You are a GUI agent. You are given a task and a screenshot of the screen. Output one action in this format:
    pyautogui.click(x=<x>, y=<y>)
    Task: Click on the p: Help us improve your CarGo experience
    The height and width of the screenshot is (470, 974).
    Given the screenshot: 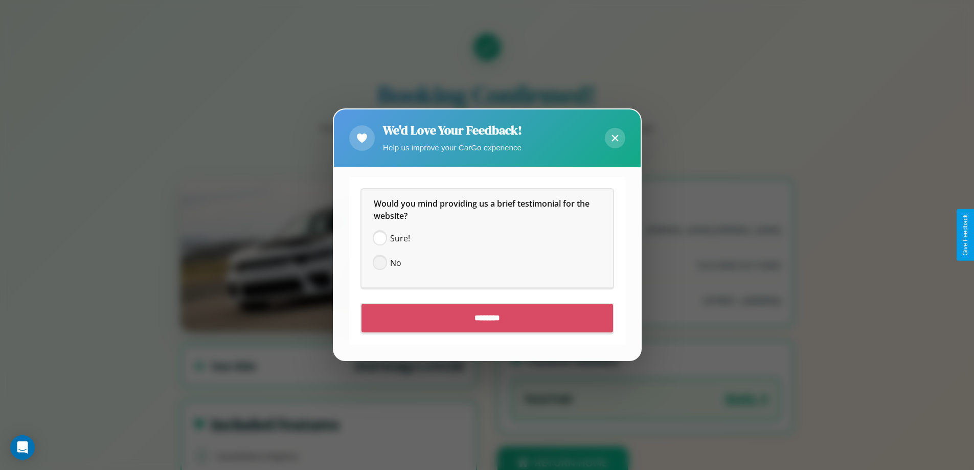 What is the action you would take?
    pyautogui.click(x=452, y=147)
    